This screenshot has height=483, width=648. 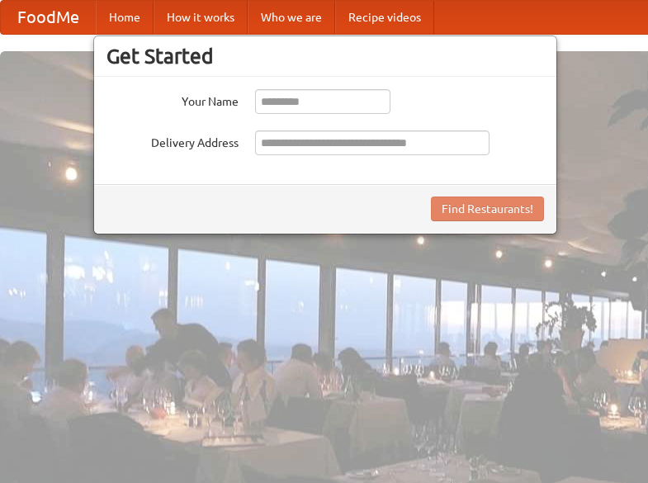 What do you see at coordinates (291, 17) in the screenshot?
I see `a: Who we are` at bounding box center [291, 17].